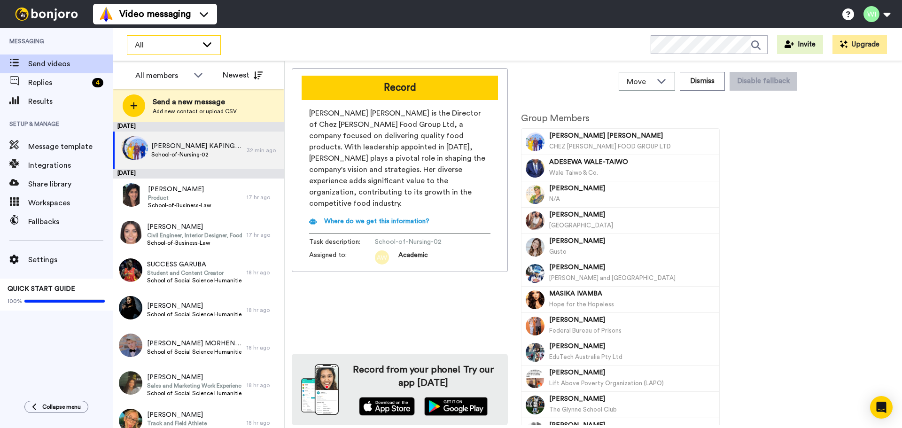  What do you see at coordinates (70, 165) in the screenshot?
I see `span: Integrations` at bounding box center [70, 165].